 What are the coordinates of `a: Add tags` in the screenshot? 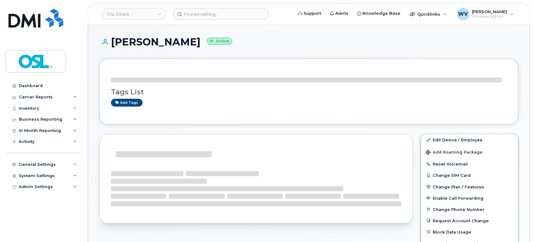 It's located at (127, 102).